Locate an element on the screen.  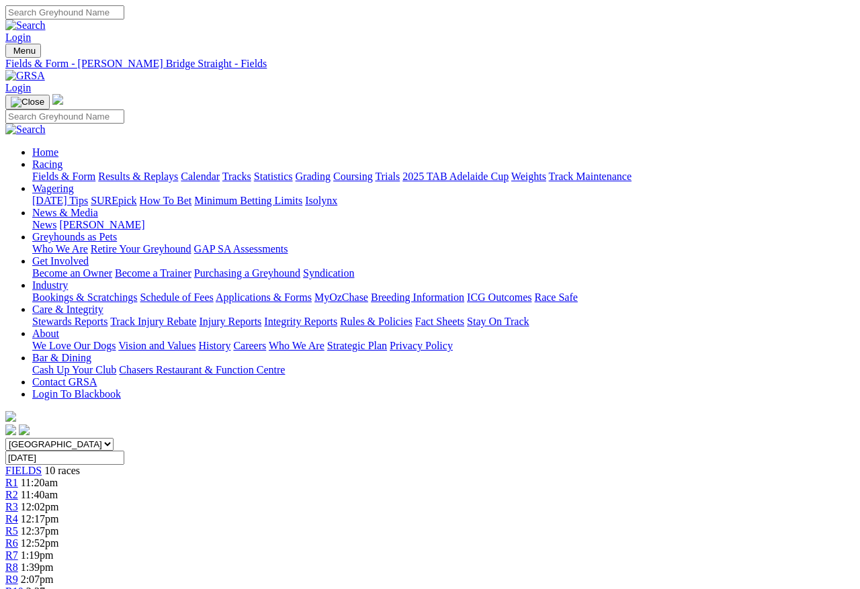
a: R2 is located at coordinates (11, 494).